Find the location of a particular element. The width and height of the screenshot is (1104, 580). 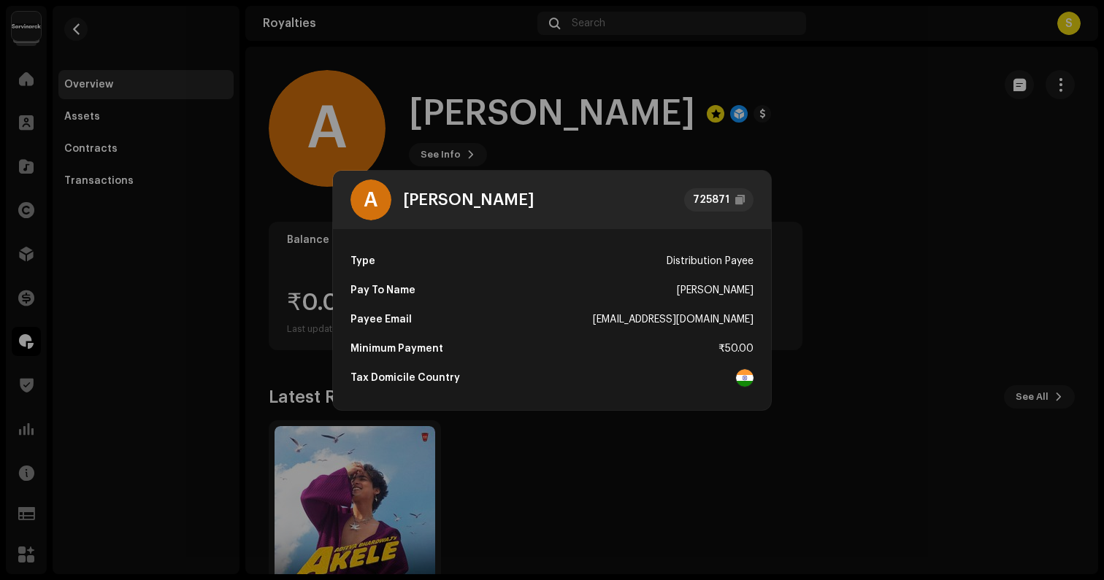

div: Payee Email is located at coordinates (381, 320).